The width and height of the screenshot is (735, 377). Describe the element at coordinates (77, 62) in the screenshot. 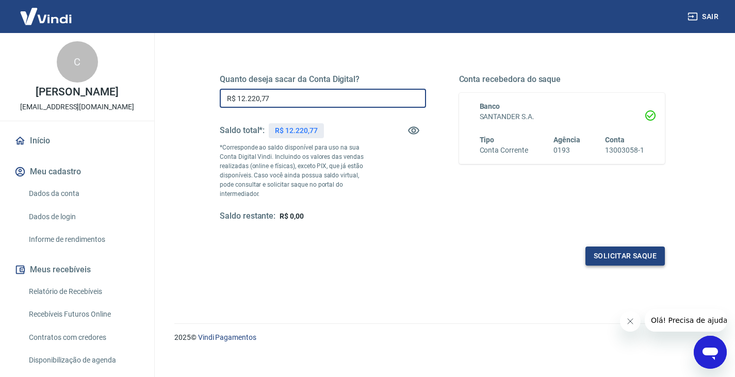

I see `div: C` at that location.